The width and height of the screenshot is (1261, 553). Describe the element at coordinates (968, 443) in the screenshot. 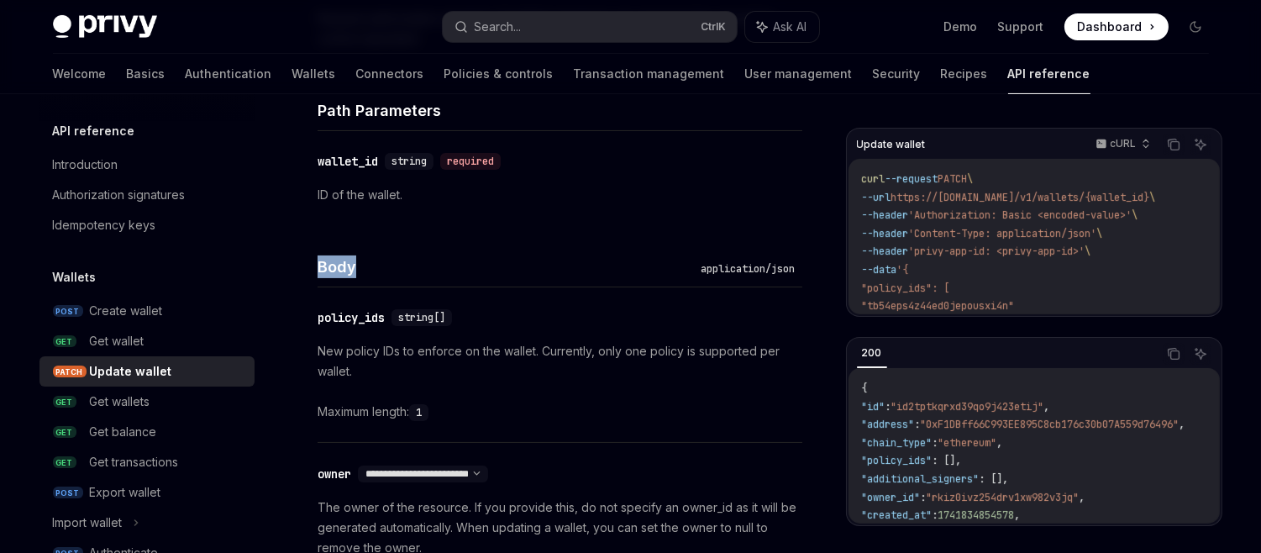

I see `span: "ethereum"` at that location.